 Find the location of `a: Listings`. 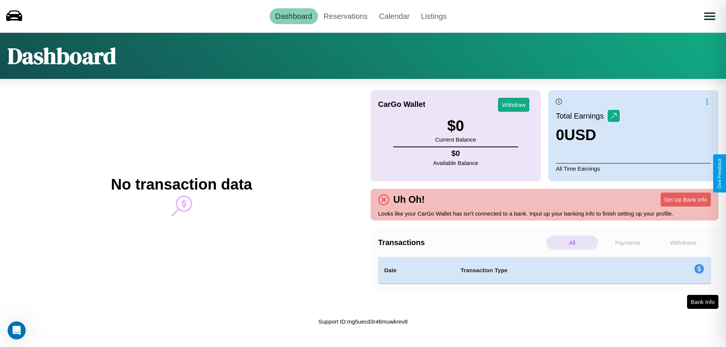

a: Listings is located at coordinates (434, 16).